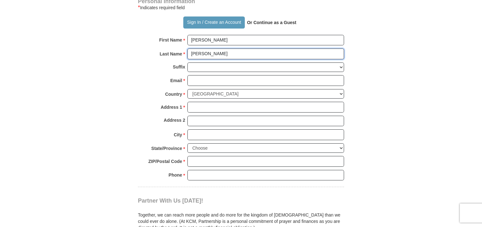 This screenshot has height=227, width=482. I want to click on strong: Address 1, so click(172, 107).